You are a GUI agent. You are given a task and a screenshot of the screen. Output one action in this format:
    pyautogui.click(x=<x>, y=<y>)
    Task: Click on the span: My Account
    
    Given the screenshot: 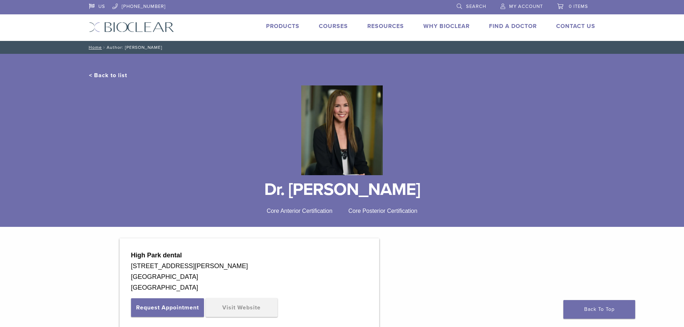 What is the action you would take?
    pyautogui.click(x=526, y=6)
    